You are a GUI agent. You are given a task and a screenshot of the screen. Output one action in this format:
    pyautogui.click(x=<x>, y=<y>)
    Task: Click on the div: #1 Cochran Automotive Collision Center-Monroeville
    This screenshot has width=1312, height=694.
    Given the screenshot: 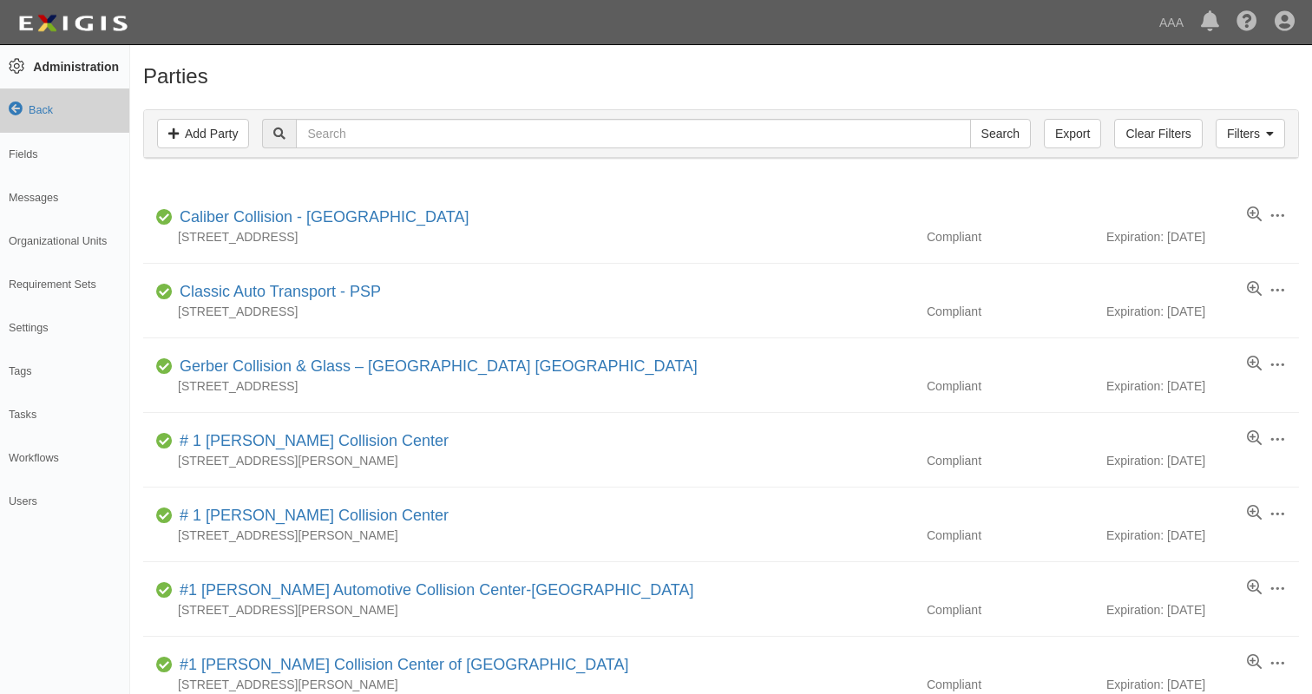 What is the action you would take?
    pyautogui.click(x=433, y=591)
    